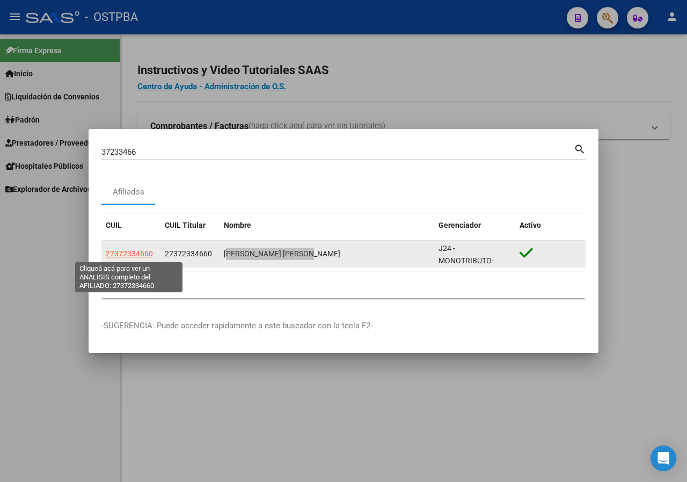 This screenshot has height=482, width=687. I want to click on mat-icon: search, so click(580, 148).